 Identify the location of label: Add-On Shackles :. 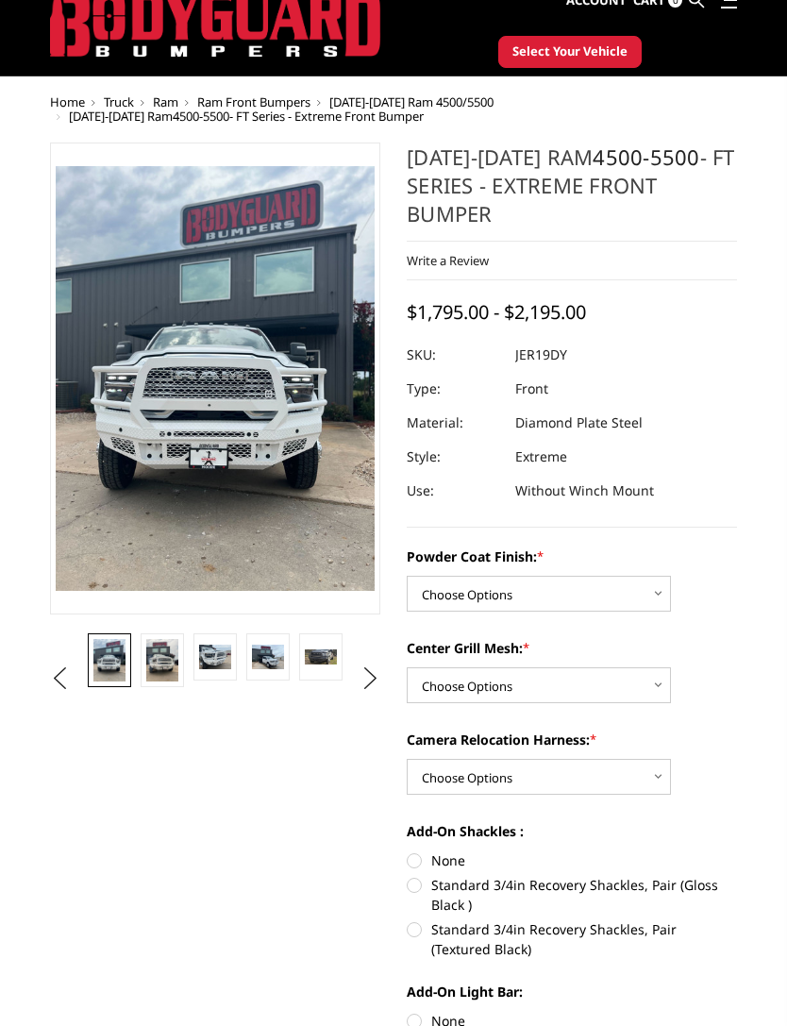
(572, 830).